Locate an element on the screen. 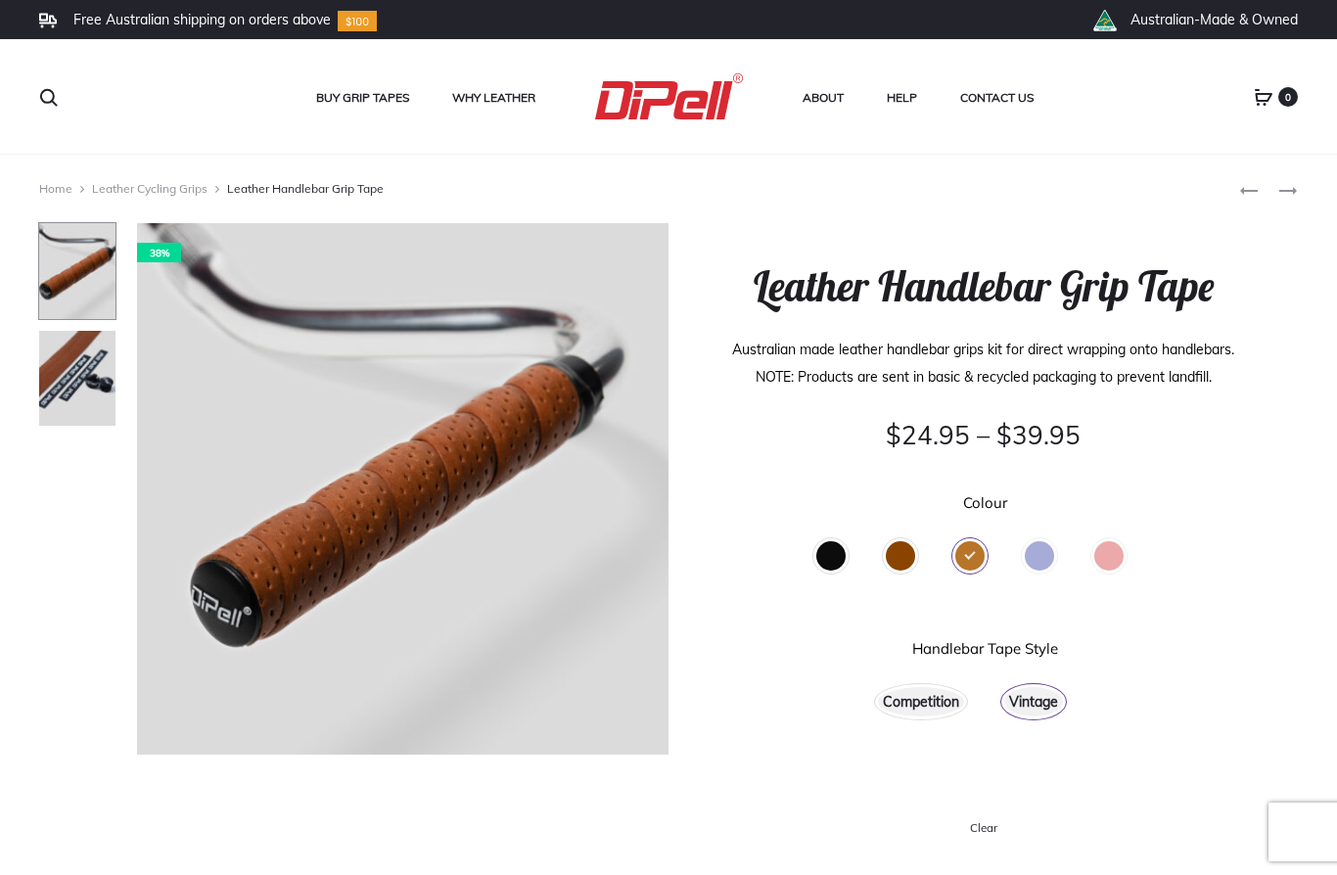  span: Competition is located at coordinates (921, 702).